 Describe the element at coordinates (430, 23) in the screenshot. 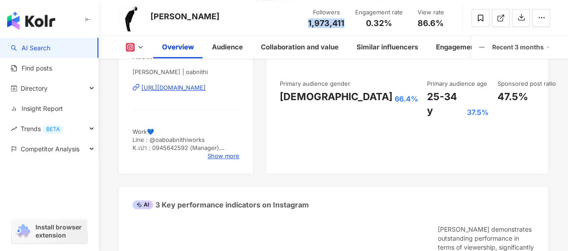

I see `span: 86.6%` at that location.